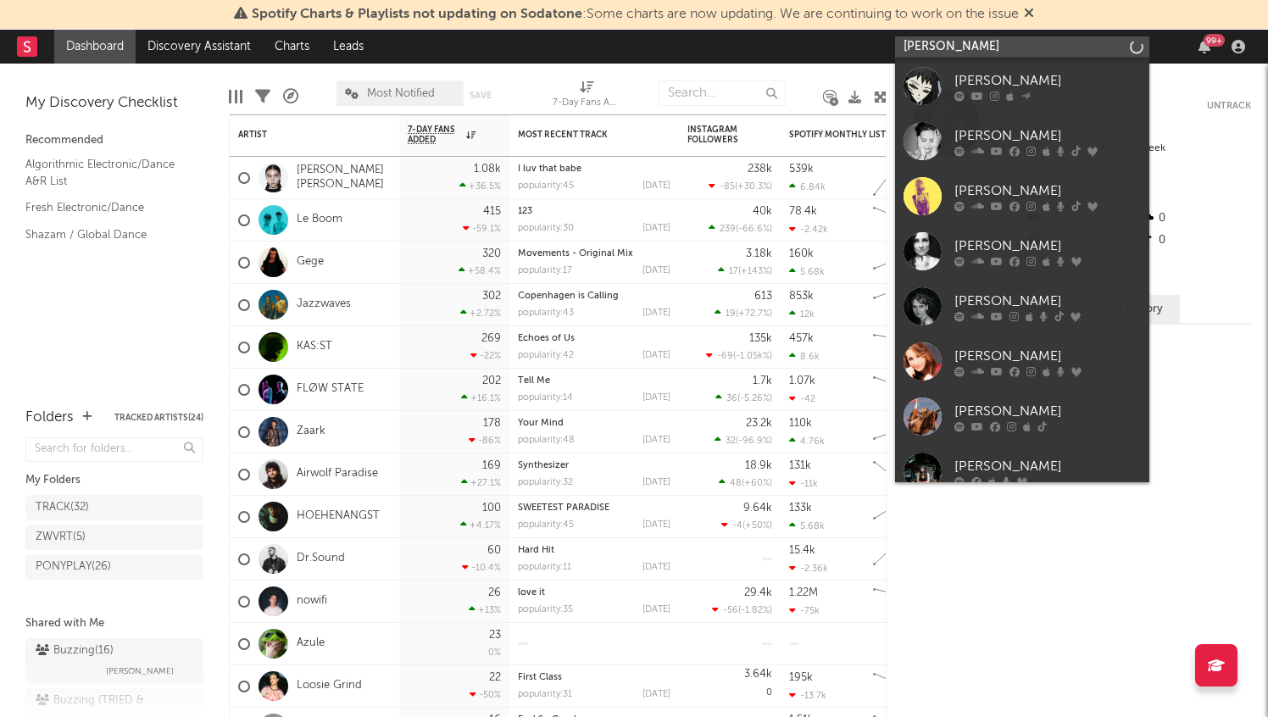 Image resolution: width=1268 pixels, height=717 pixels. I want to click on a: nowifi, so click(312, 601).